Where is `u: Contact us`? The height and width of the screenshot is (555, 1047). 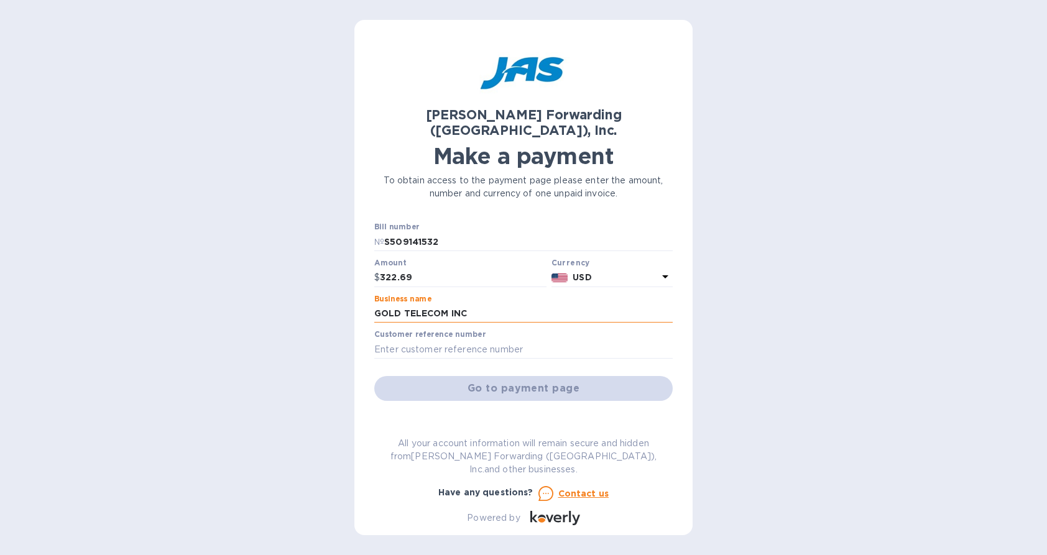 u: Contact us is located at coordinates (584, 494).